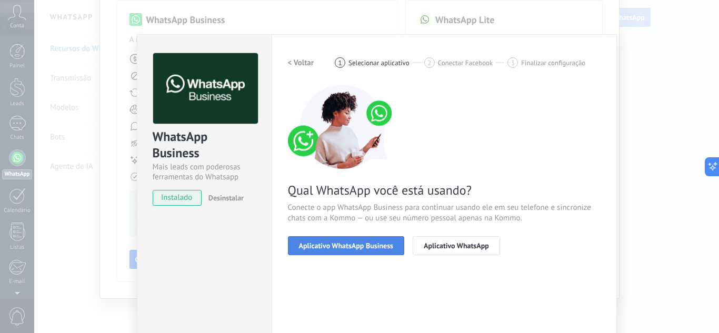  Describe the element at coordinates (346, 246) in the screenshot. I see `button: Aplicativo WhatsApp Business` at that location.